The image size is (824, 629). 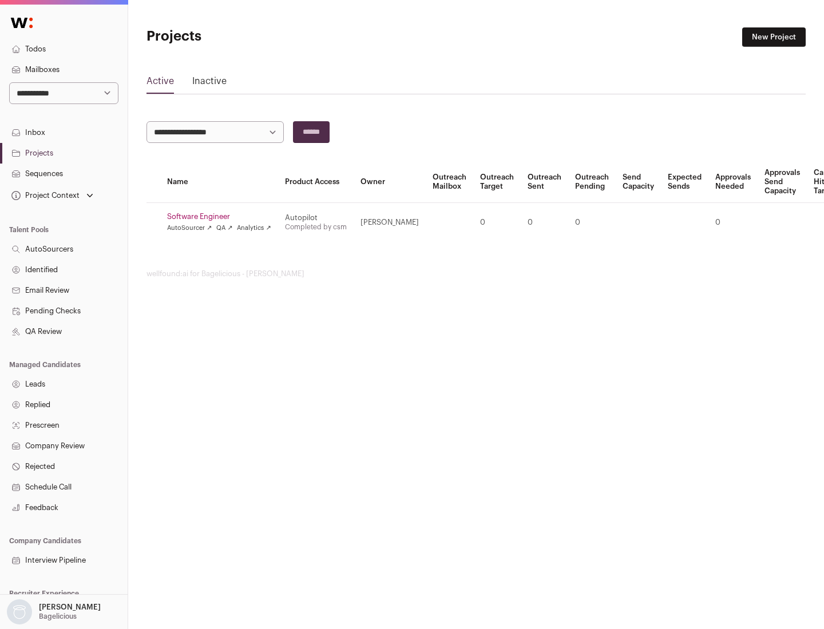 I want to click on a: New Project, so click(x=773, y=37).